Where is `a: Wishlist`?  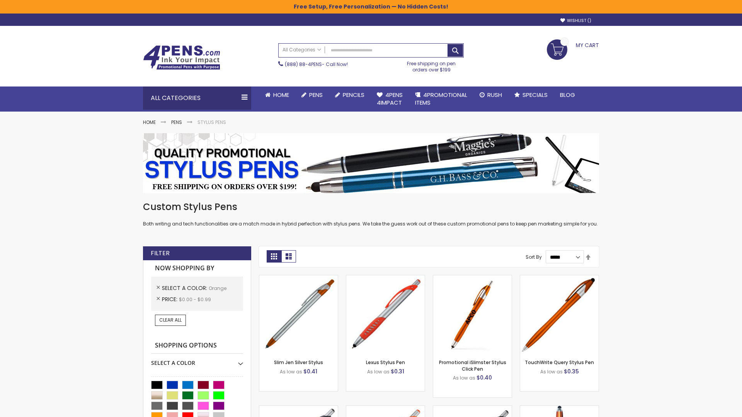
a: Wishlist is located at coordinates (576, 20).